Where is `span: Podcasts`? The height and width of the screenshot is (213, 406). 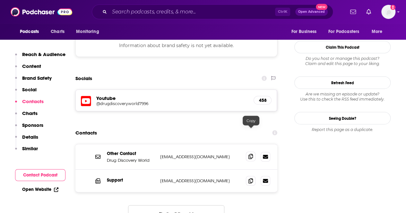 span: Podcasts is located at coordinates (29, 32).